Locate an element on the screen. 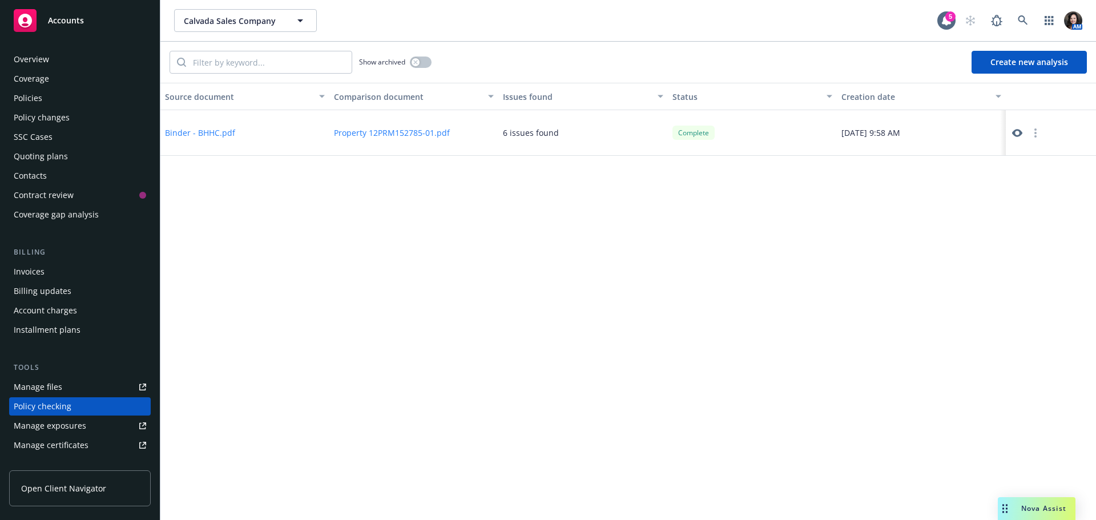 This screenshot has width=1096, height=520. a: Manage certificates is located at coordinates (80, 445).